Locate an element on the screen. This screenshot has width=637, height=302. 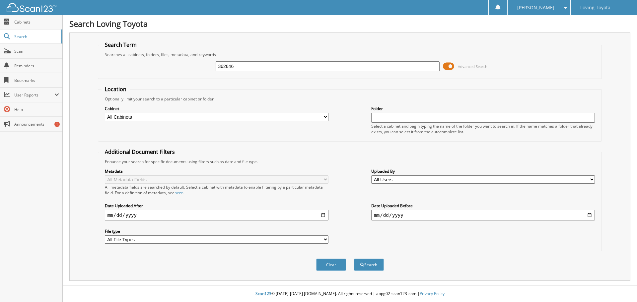
span: Search is located at coordinates (36, 36).